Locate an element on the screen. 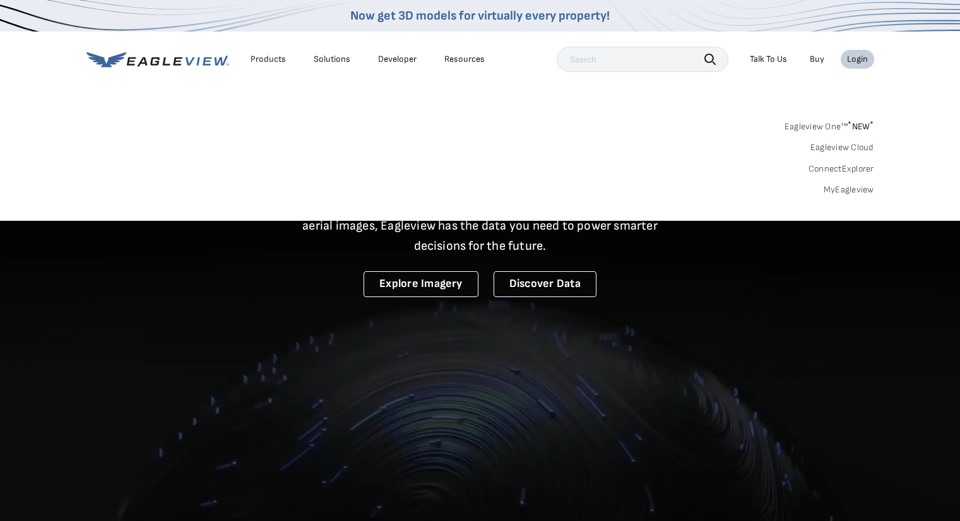 This screenshot has height=521, width=960. a: Now get 3D models for virtually every property! is located at coordinates (479, 16).